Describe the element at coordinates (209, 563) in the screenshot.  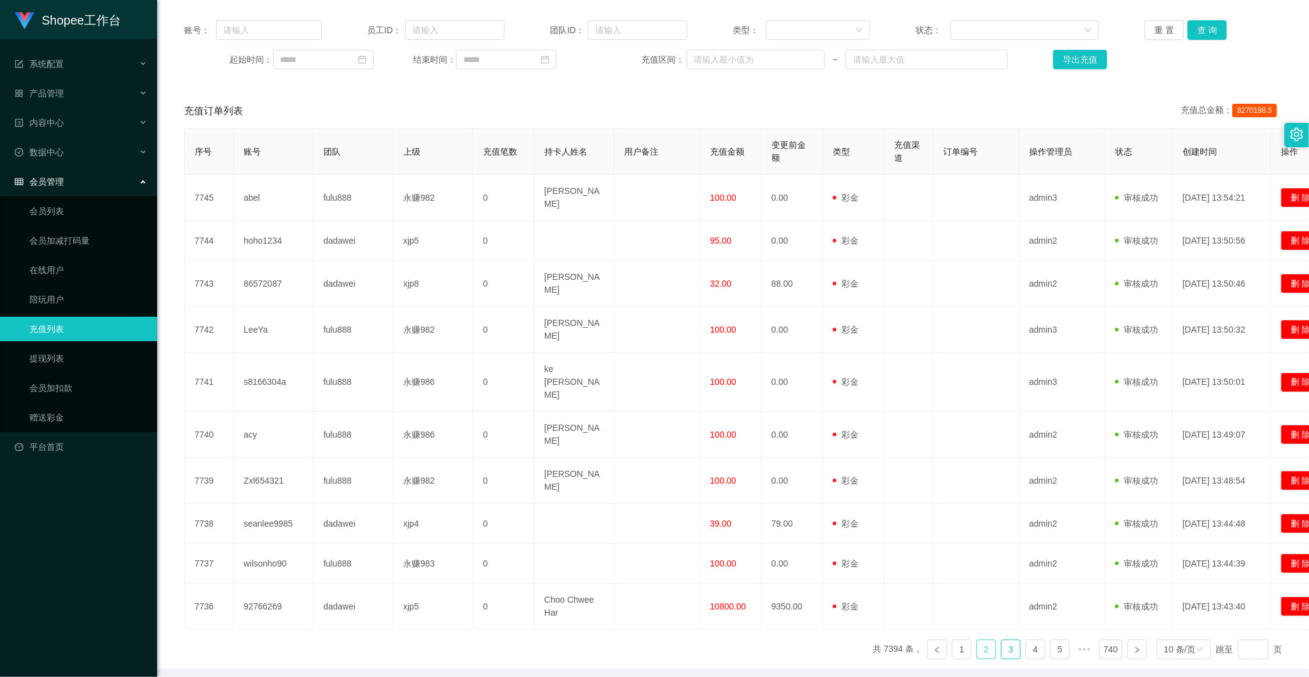
I see `td: 7737` at that location.